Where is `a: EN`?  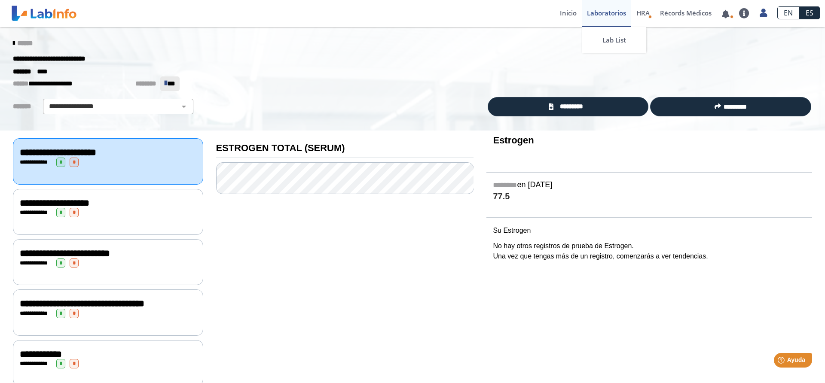 a: EN is located at coordinates (788, 13).